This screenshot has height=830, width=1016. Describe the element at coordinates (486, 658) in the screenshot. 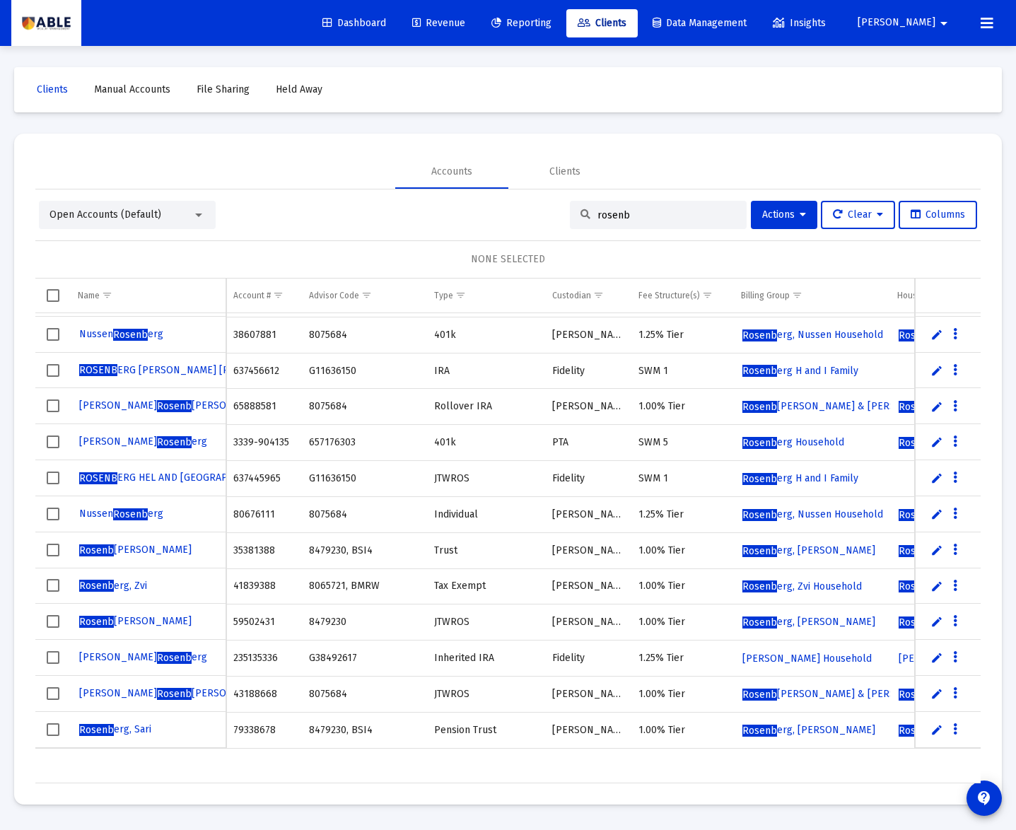

I see `td: Inherited IRA` at that location.